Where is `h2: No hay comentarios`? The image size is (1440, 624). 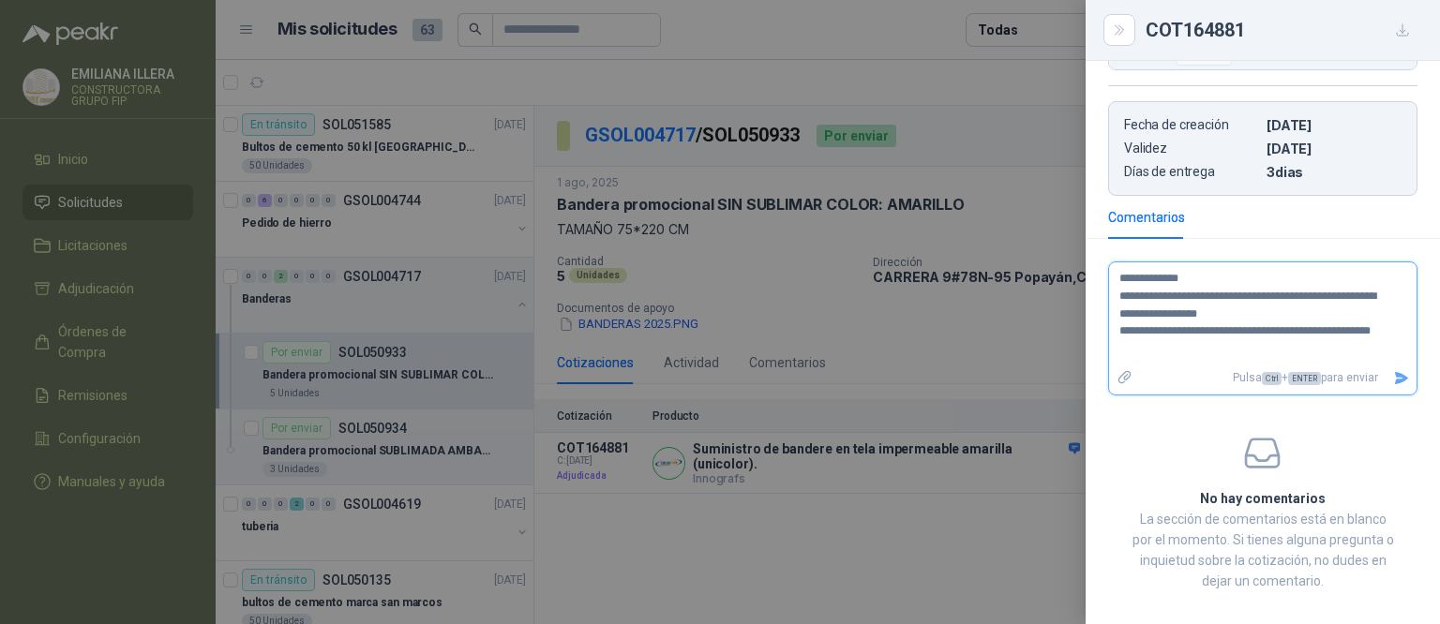 h2: No hay comentarios is located at coordinates (1262, 499).